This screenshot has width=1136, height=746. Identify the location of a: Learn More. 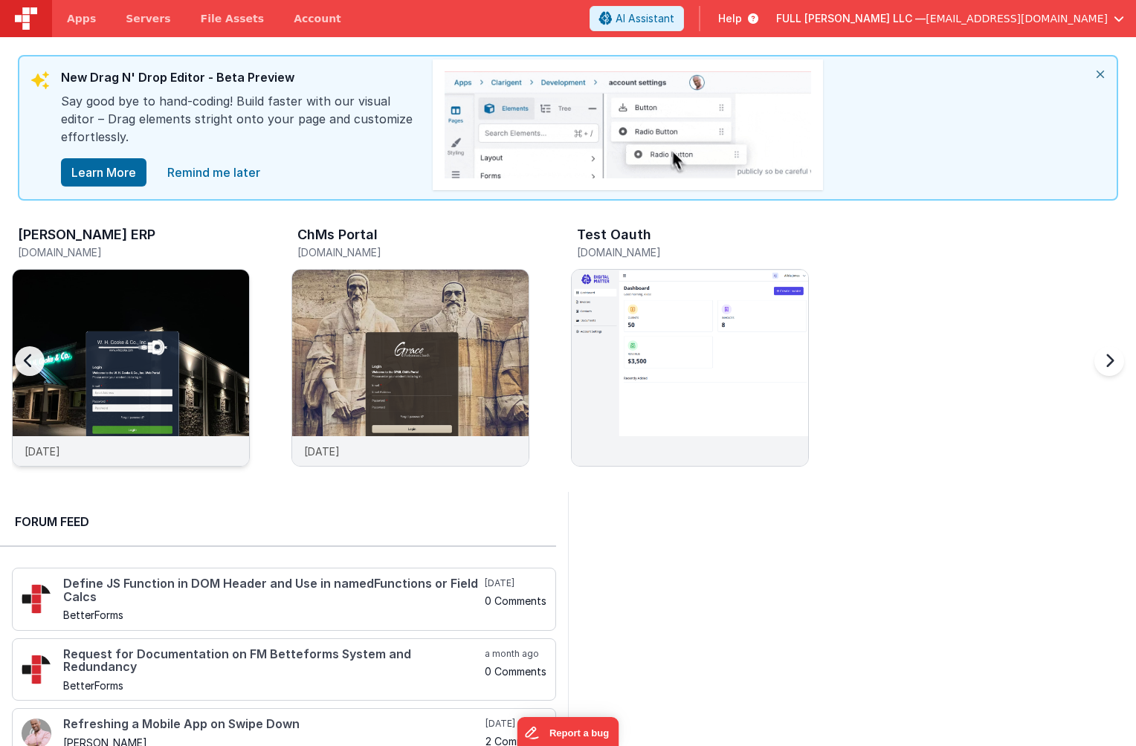
(103, 172).